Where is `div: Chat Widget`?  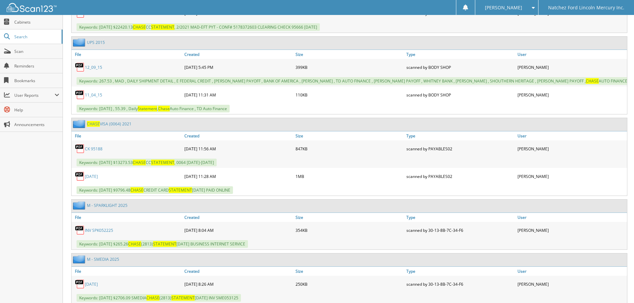 div: Chat Widget is located at coordinates (617, 287).